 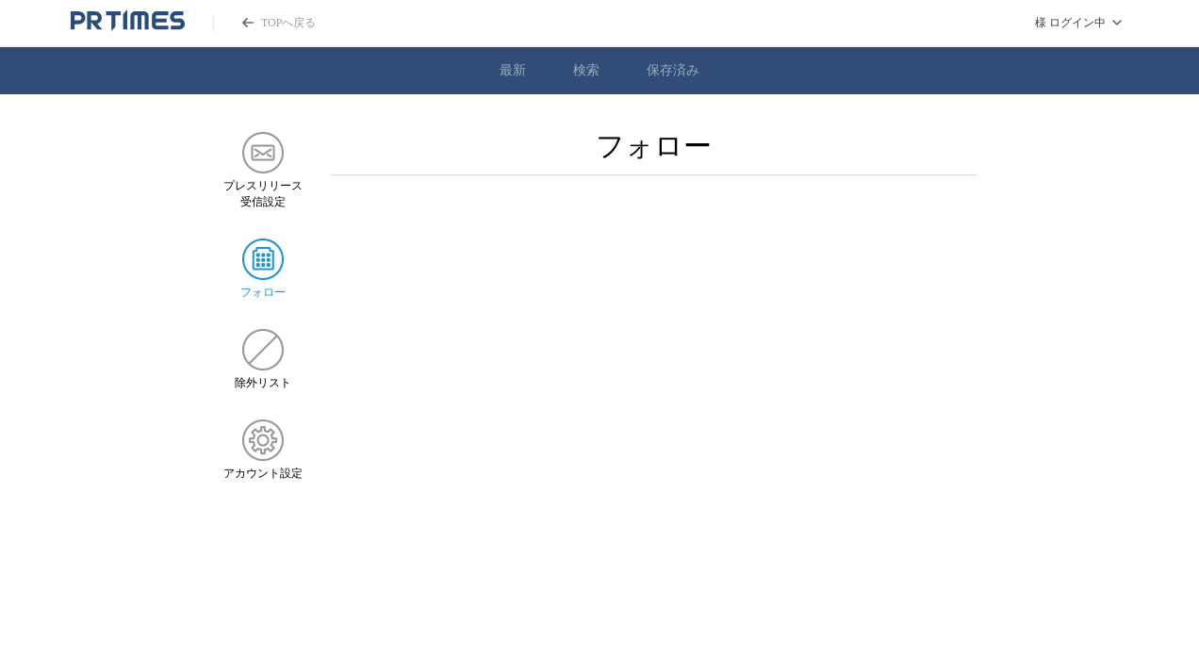 I want to click on a: 検索, so click(x=586, y=71).